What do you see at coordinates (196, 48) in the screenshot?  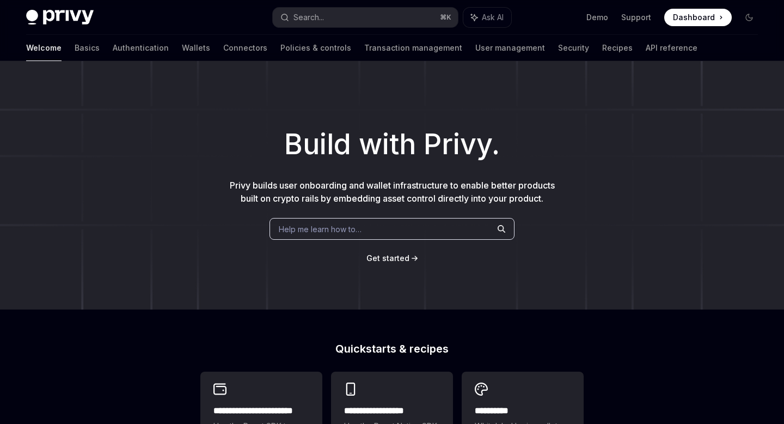 I see `a: Wallets` at bounding box center [196, 48].